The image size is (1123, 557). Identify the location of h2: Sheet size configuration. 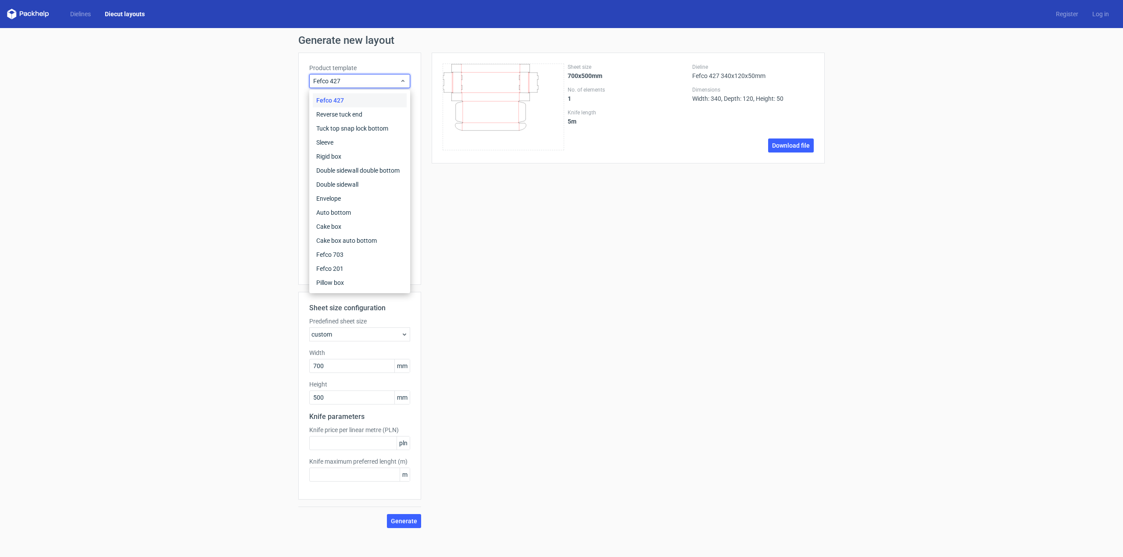
(360, 308).